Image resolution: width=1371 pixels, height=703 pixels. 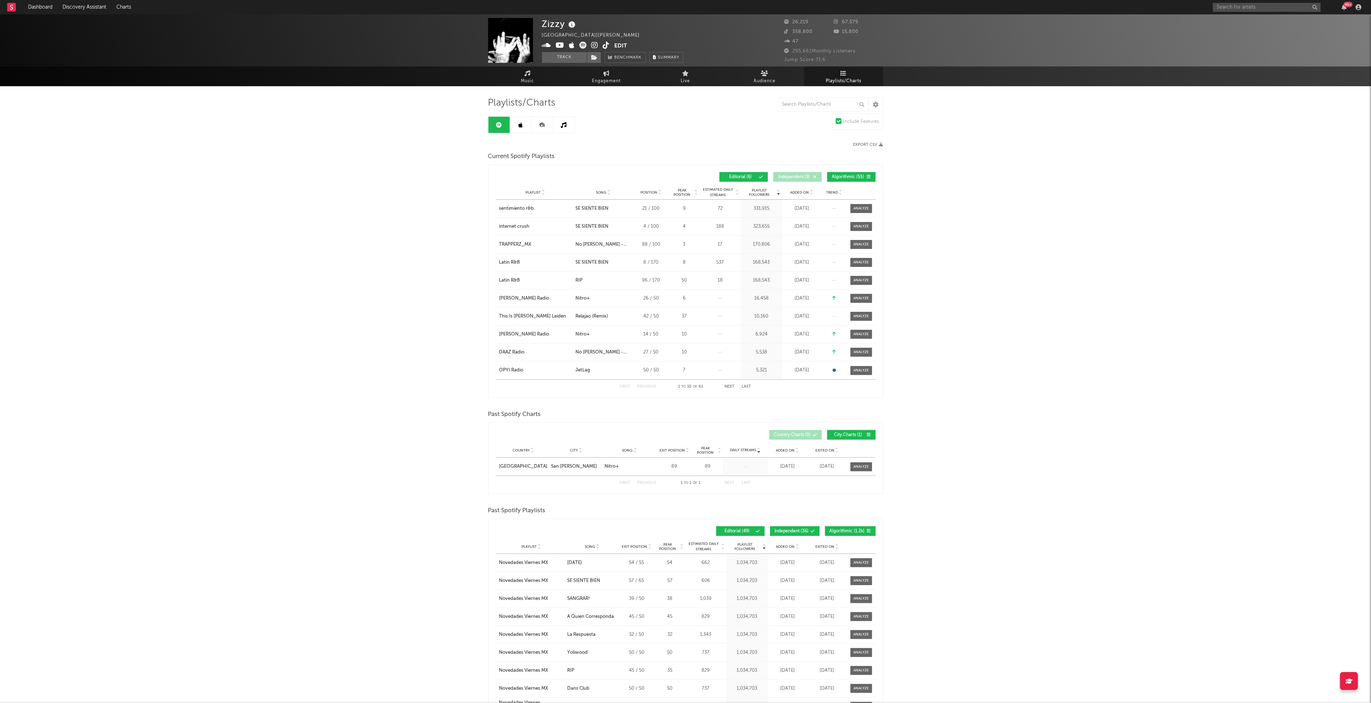 What do you see at coordinates (737, 531) in the screenshot?
I see `span: Editorial ( 49 )` at bounding box center [737, 531].